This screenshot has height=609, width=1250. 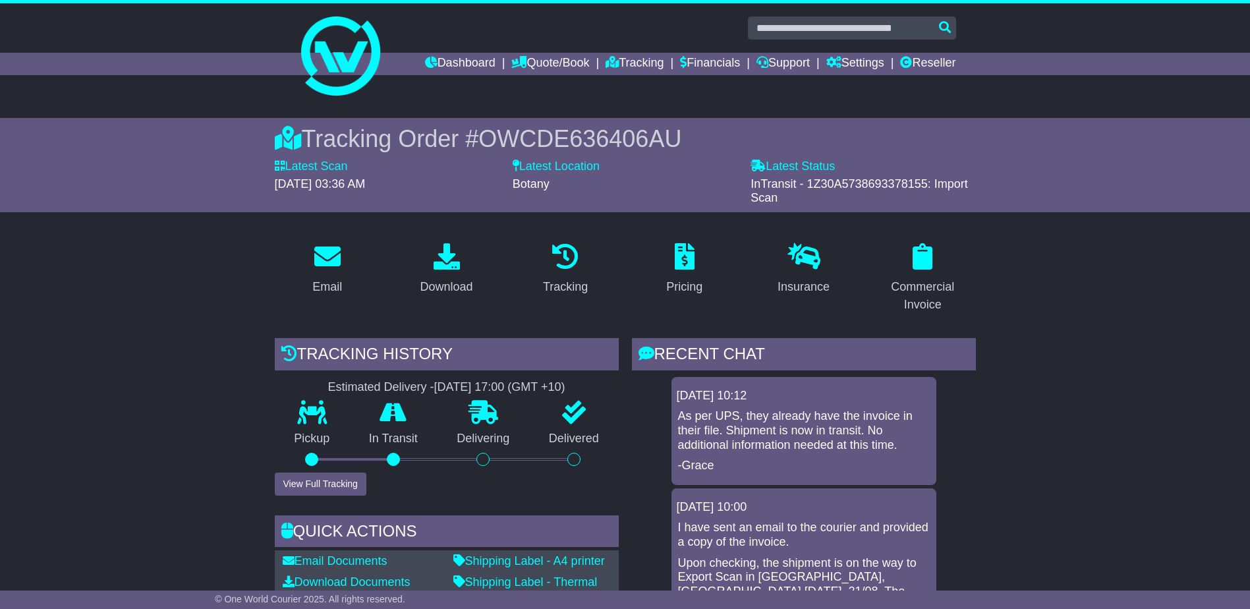 I want to click on span: OWCDE636406AU, so click(x=580, y=138).